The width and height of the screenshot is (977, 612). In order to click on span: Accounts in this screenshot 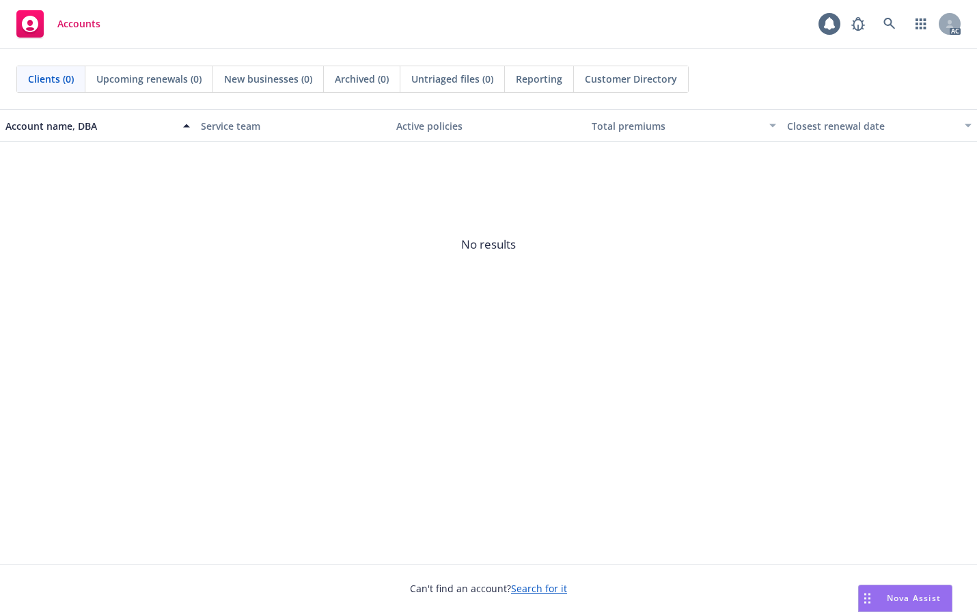, I will do `click(79, 24)`.